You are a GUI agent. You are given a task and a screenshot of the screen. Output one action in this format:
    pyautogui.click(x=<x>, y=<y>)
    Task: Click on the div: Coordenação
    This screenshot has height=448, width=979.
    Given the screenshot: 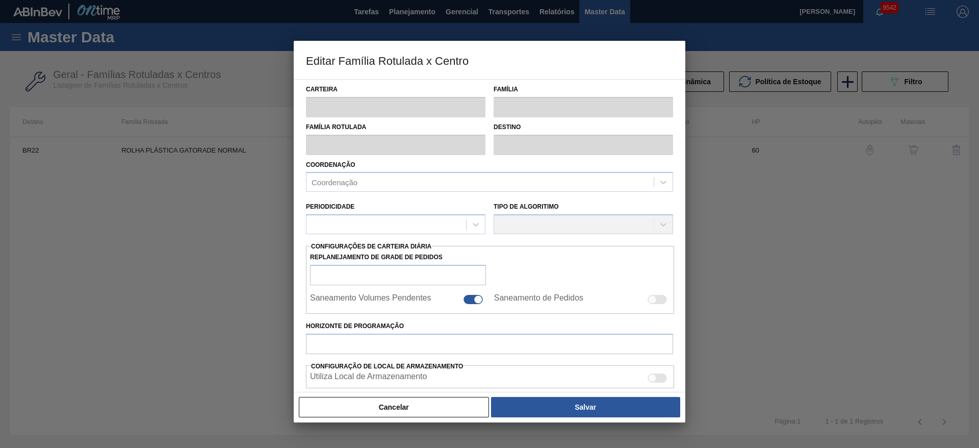 What is the action you would take?
    pyautogui.click(x=334, y=182)
    